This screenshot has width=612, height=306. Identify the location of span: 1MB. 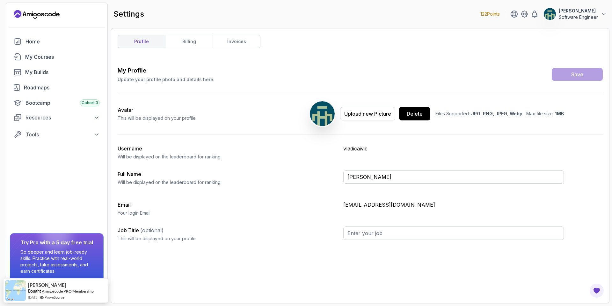
(560, 113).